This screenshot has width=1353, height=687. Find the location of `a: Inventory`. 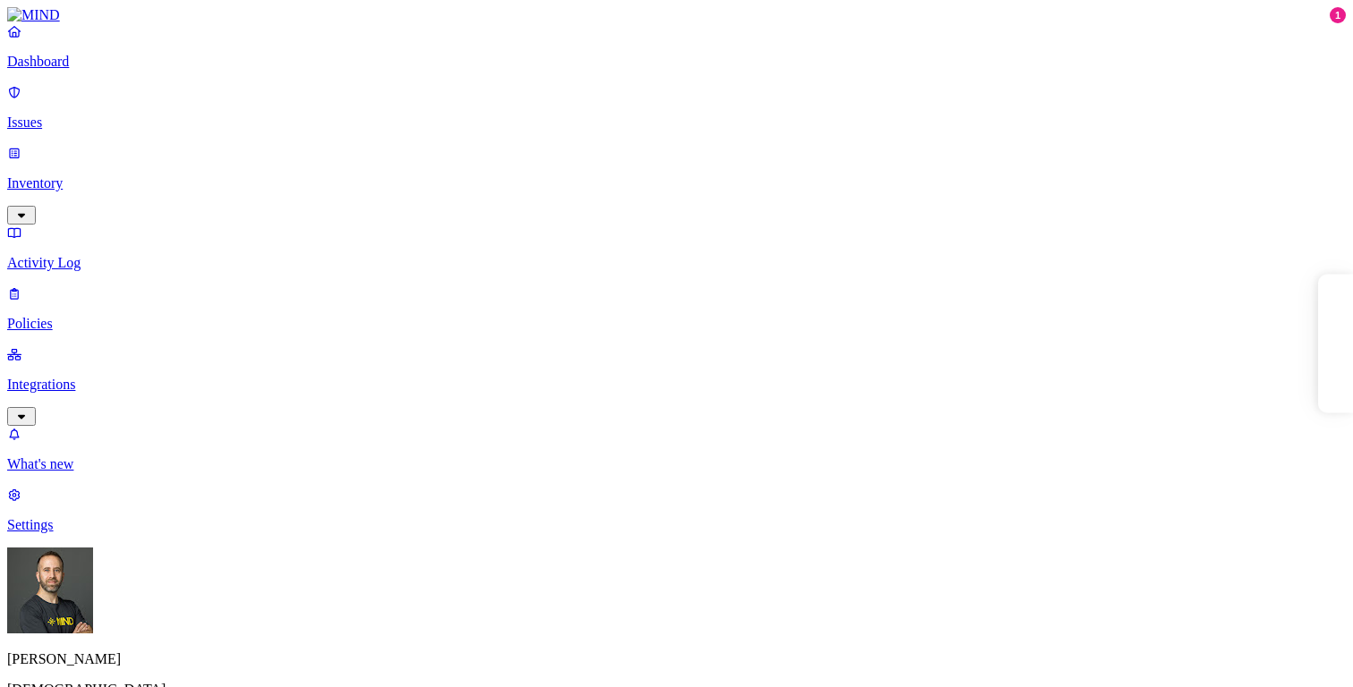

a: Inventory is located at coordinates (677, 183).